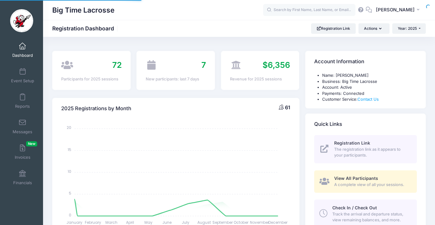 The height and width of the screenshot is (225, 435). I want to click on a: Dashboard, so click(22, 50).